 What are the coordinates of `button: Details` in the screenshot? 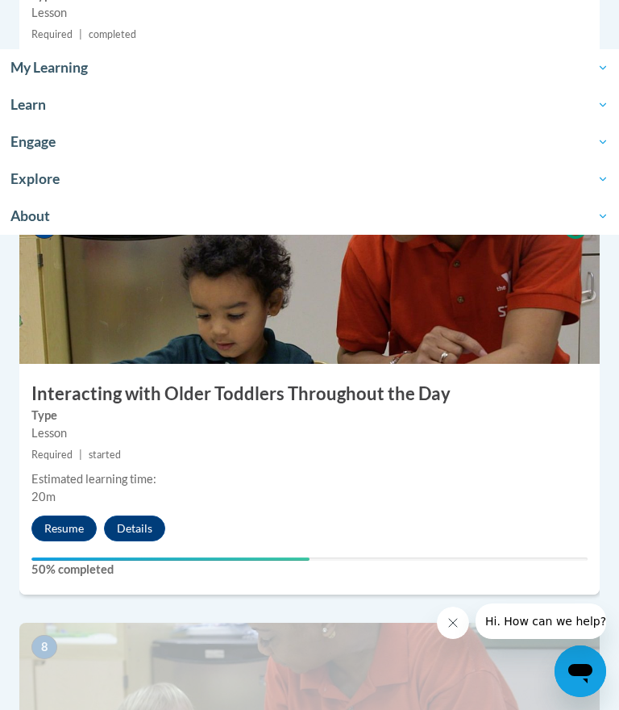 It's located at (135, 528).